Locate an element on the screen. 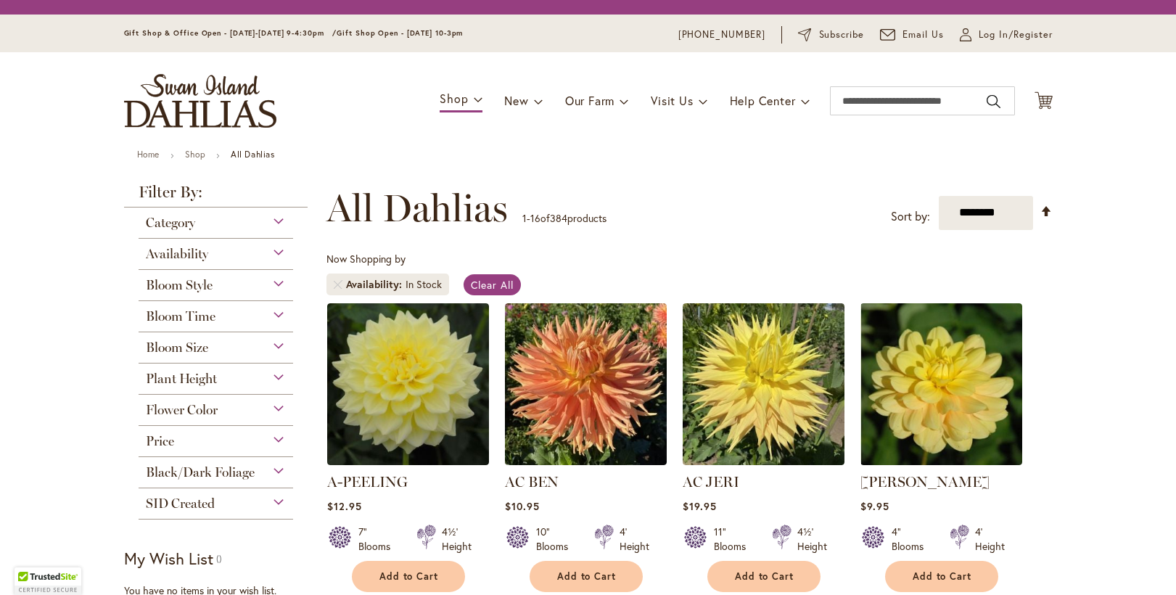  a: AC JERI is located at coordinates (711, 482).